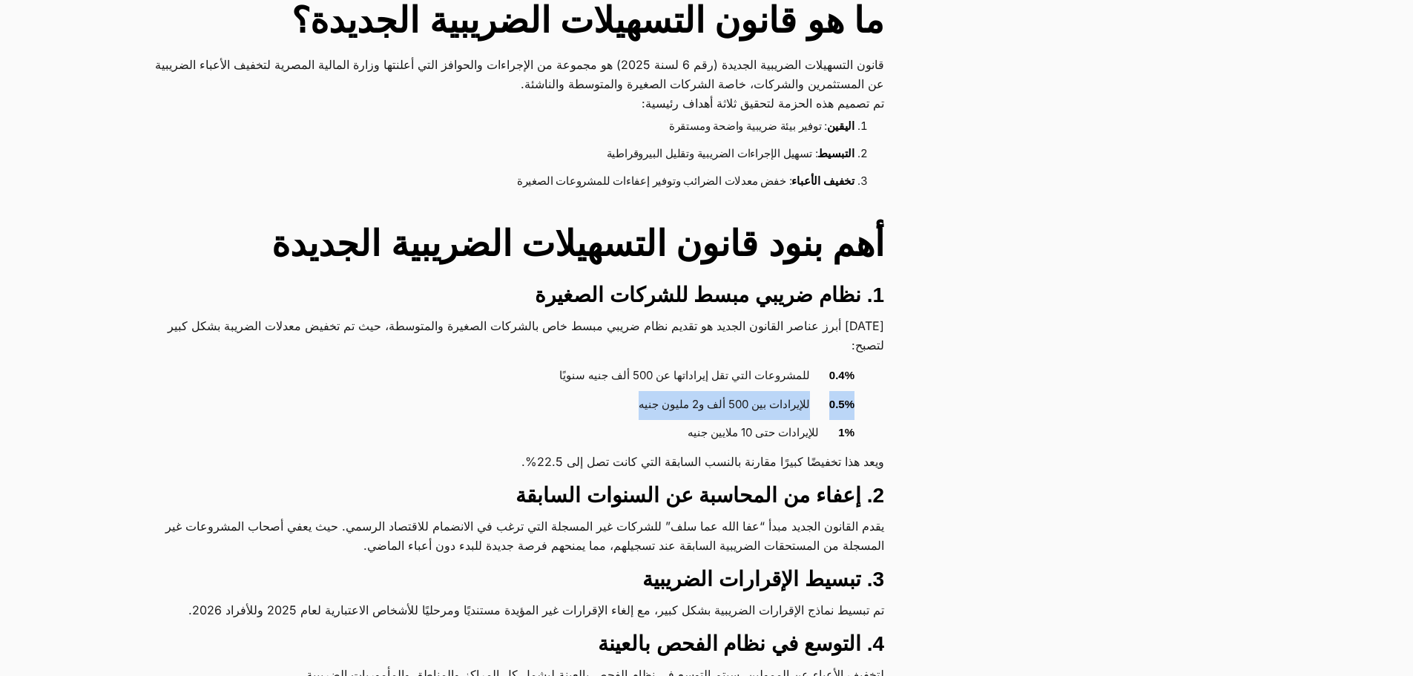 Image resolution: width=1413 pixels, height=676 pixels. I want to click on h2: أهم بنود قانون التسهيلات الضريبية الجديدة, so click(515, 244).